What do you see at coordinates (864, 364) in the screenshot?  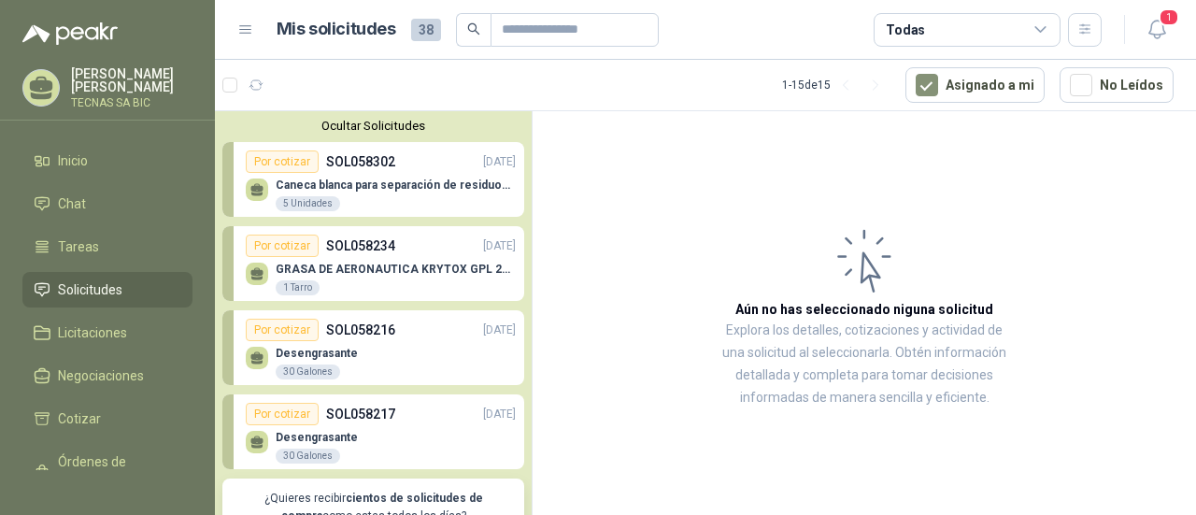 I see `p: Explora los detalles, cotizaciones y actividad de una solicitud al seleccionarla. Obtén informaci...` at bounding box center [864, 364].